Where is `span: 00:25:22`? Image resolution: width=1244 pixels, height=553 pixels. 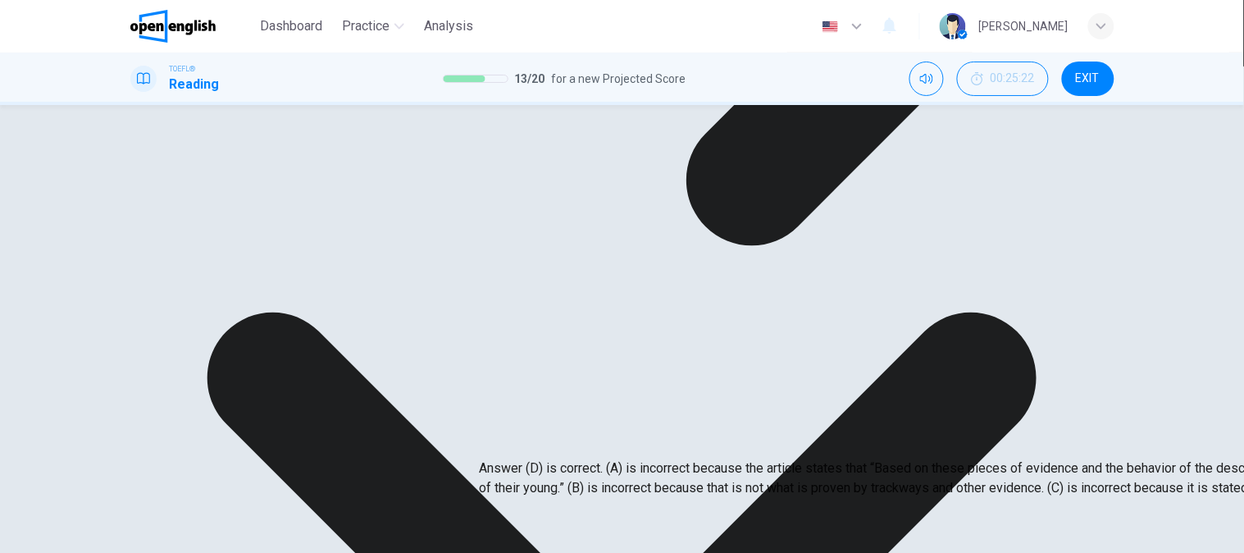 span: 00:25:22 is located at coordinates (1012, 79).